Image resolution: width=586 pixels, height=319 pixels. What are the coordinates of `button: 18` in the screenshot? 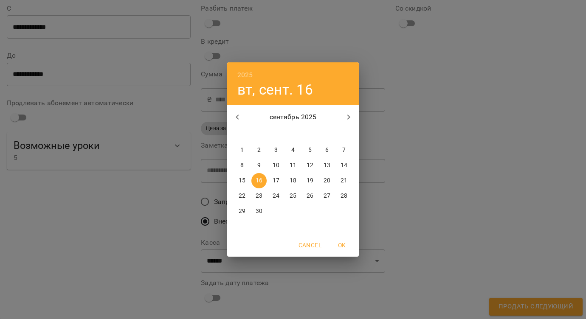 It's located at (293, 181).